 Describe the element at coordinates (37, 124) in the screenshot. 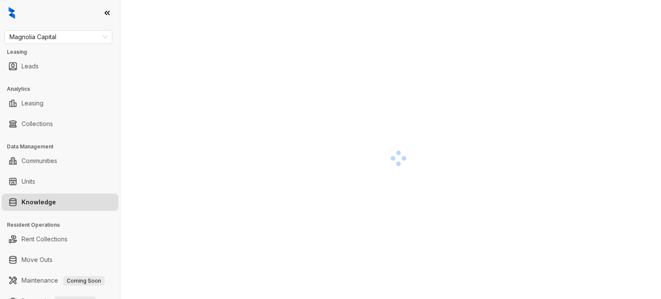

I see `a: Collections` at that location.